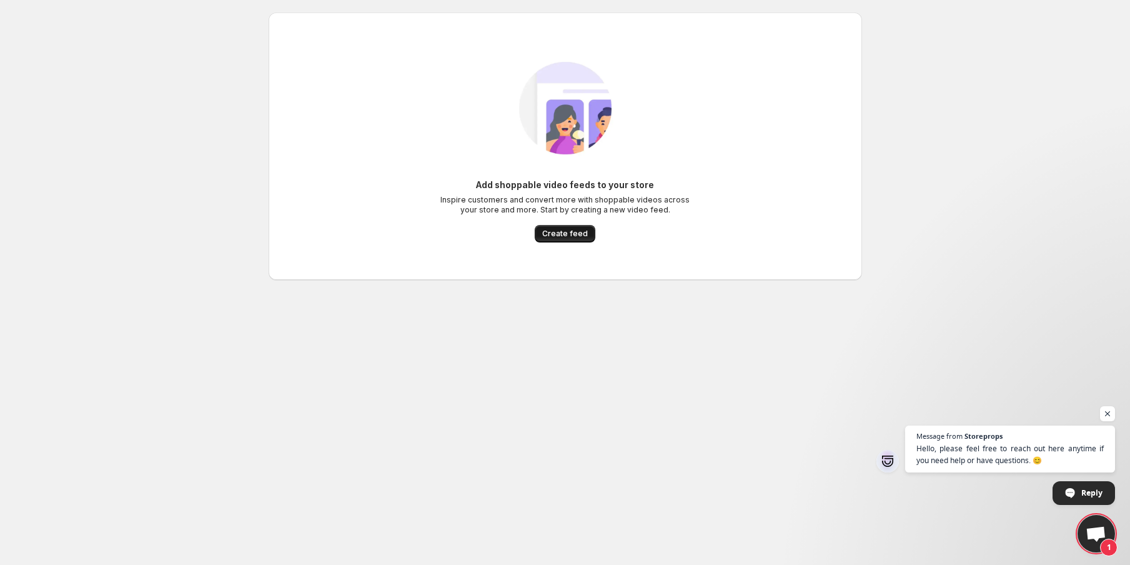  Describe the element at coordinates (565, 234) in the screenshot. I see `button: Create feed` at that location.